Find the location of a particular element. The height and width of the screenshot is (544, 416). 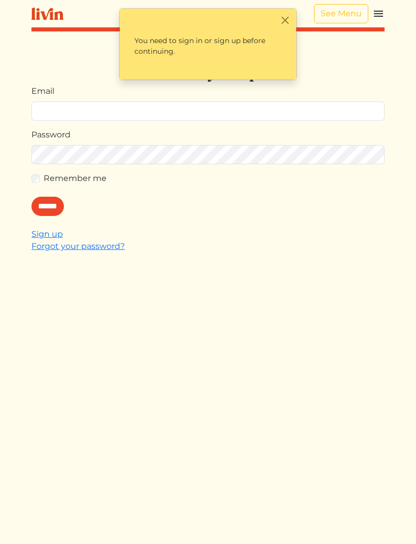

label: Remember me is located at coordinates (75, 179).